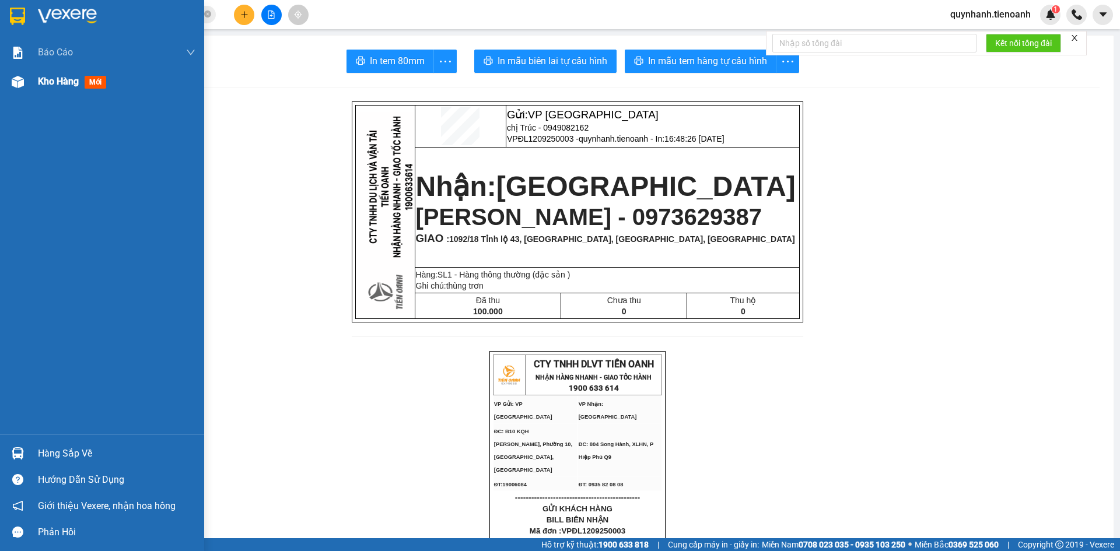  Describe the element at coordinates (191, 53) in the screenshot. I see `span: down` at that location.